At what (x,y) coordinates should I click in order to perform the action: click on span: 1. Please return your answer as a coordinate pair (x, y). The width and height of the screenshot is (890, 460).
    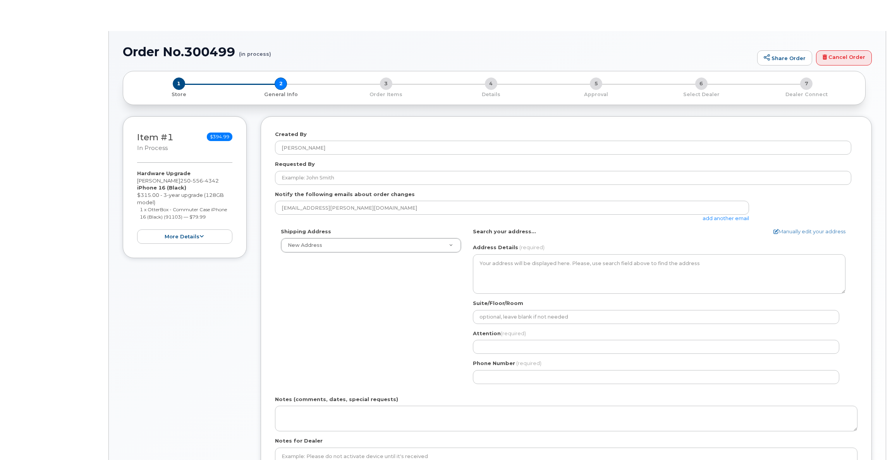
    Looking at the image, I should click on (179, 84).